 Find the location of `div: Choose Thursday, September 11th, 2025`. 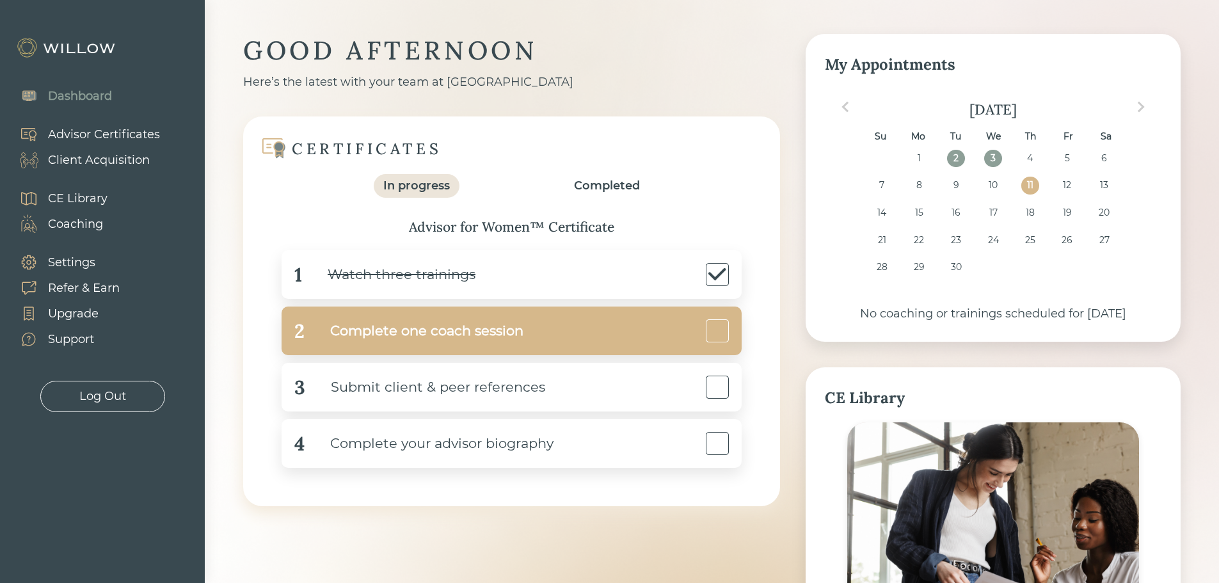

div: Choose Thursday, September 11th, 2025 is located at coordinates (1029, 185).